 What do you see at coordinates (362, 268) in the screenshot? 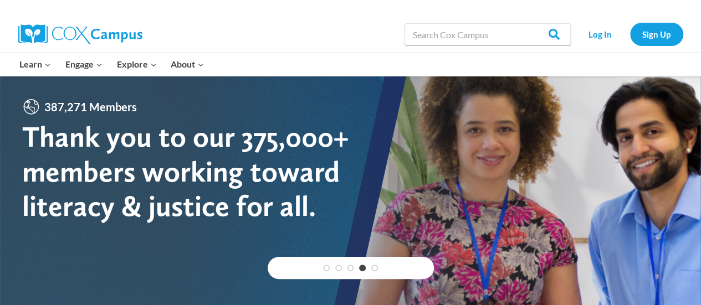
I see `a: 4` at bounding box center [362, 268].